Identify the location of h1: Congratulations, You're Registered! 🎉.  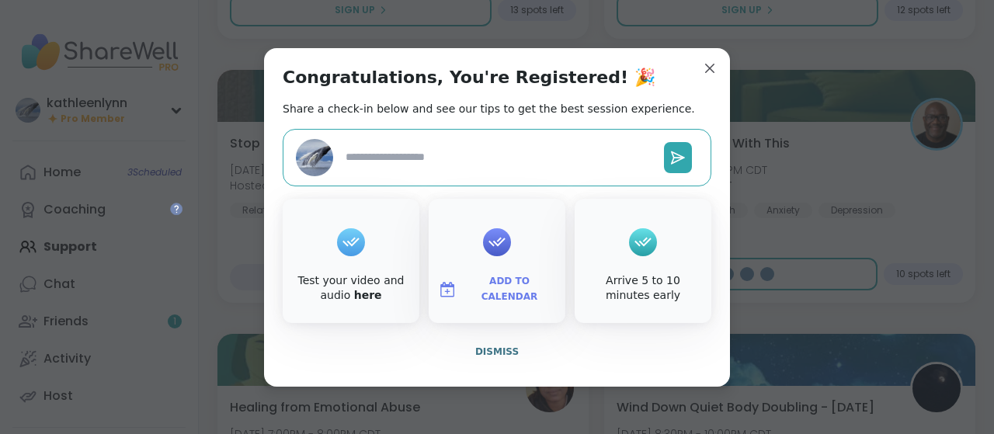
(469, 78).